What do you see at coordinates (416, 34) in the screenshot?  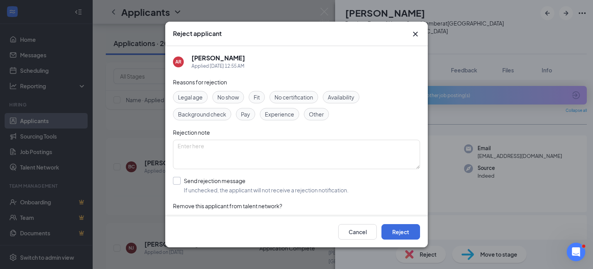 I see `svg: Cross` at bounding box center [416, 34].